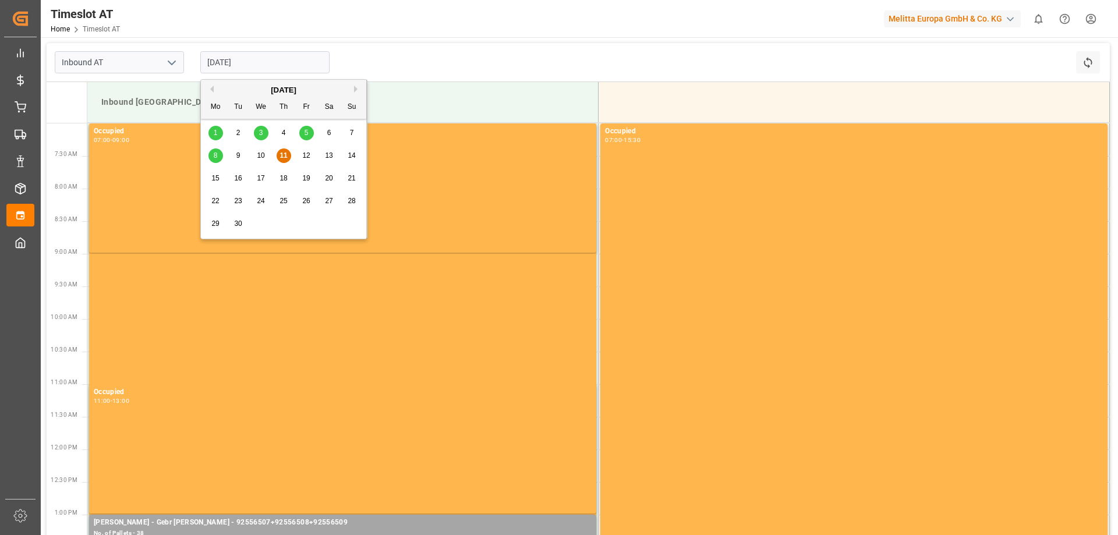 This screenshot has height=535, width=1118. Describe the element at coordinates (238, 178) in the screenshot. I see `div: Choose Tuesday, September 16th, 2025` at that location.